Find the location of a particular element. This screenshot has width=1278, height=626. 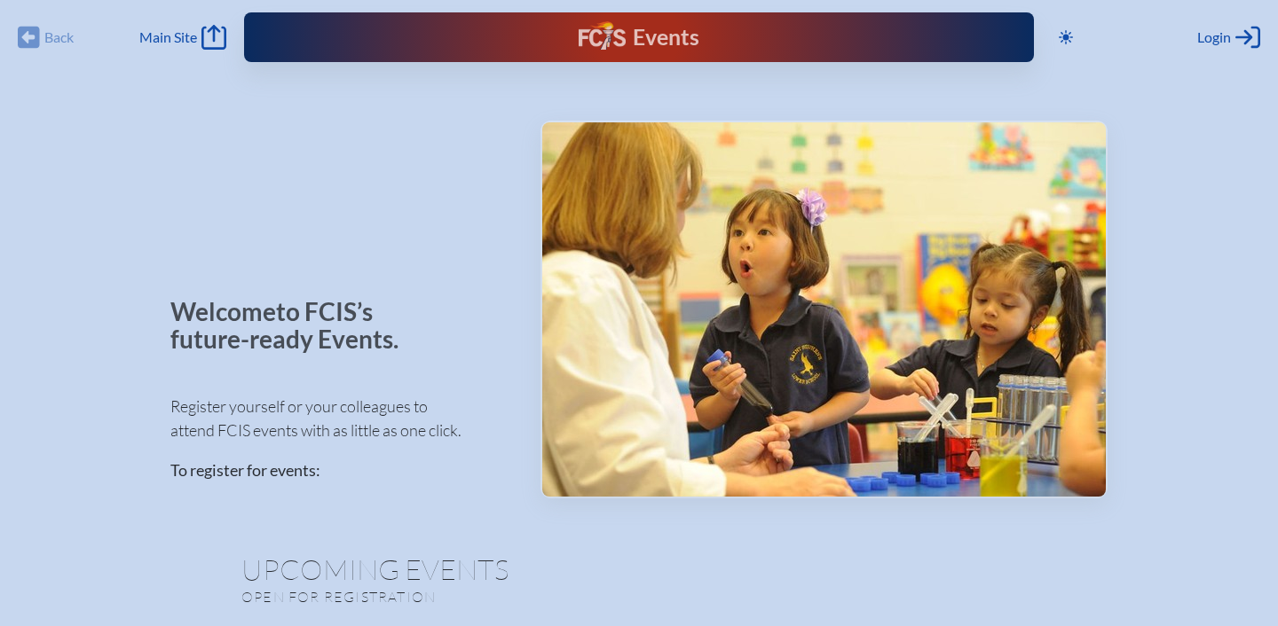

div: FCIS Events — Future ready is located at coordinates (639, 37).